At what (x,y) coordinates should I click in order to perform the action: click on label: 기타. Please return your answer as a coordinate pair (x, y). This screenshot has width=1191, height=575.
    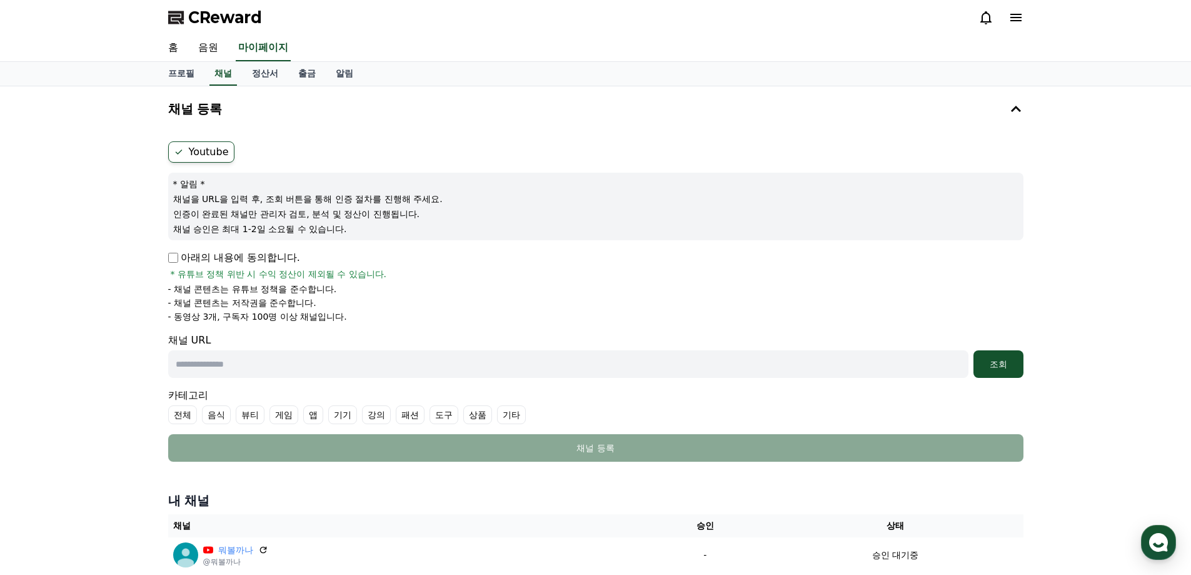
    Looking at the image, I should click on (511, 415).